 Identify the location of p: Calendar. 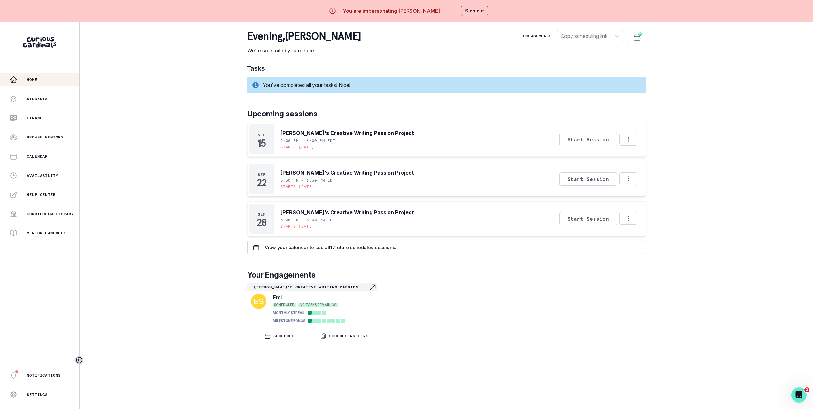
(37, 156).